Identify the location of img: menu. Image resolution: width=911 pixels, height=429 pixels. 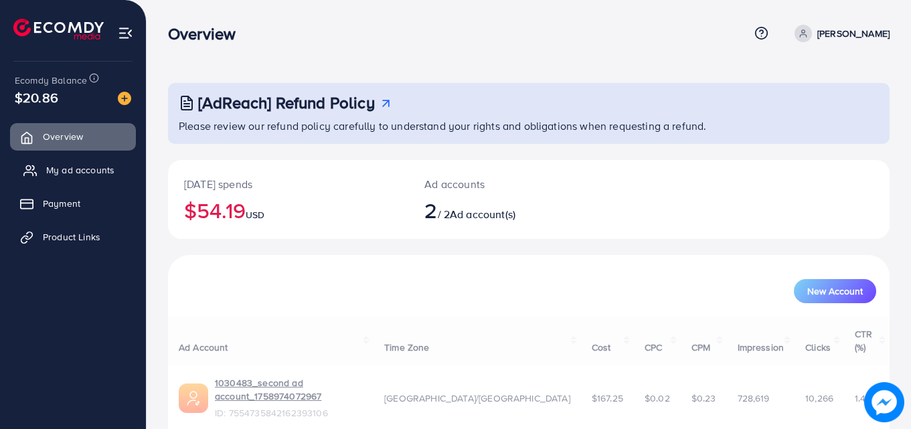
(125, 33).